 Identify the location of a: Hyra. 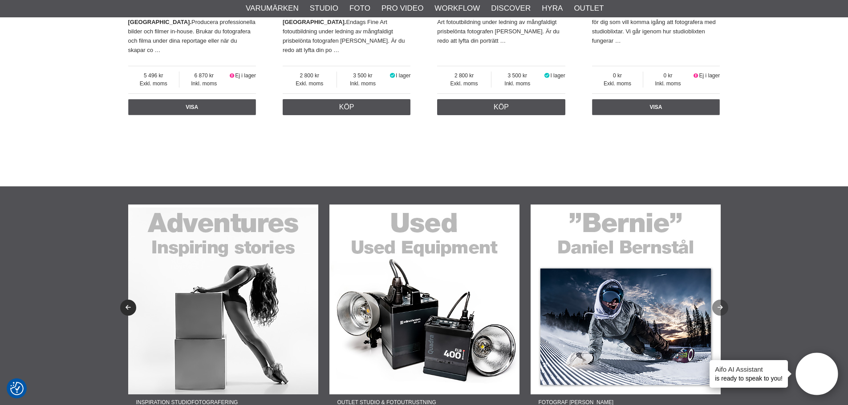
(552, 8).